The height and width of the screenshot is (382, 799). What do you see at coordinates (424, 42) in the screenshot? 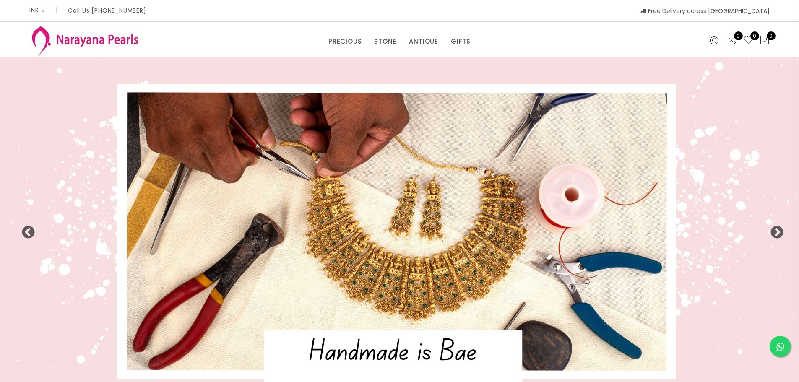
I see `a: ANTIQUE` at bounding box center [424, 42].